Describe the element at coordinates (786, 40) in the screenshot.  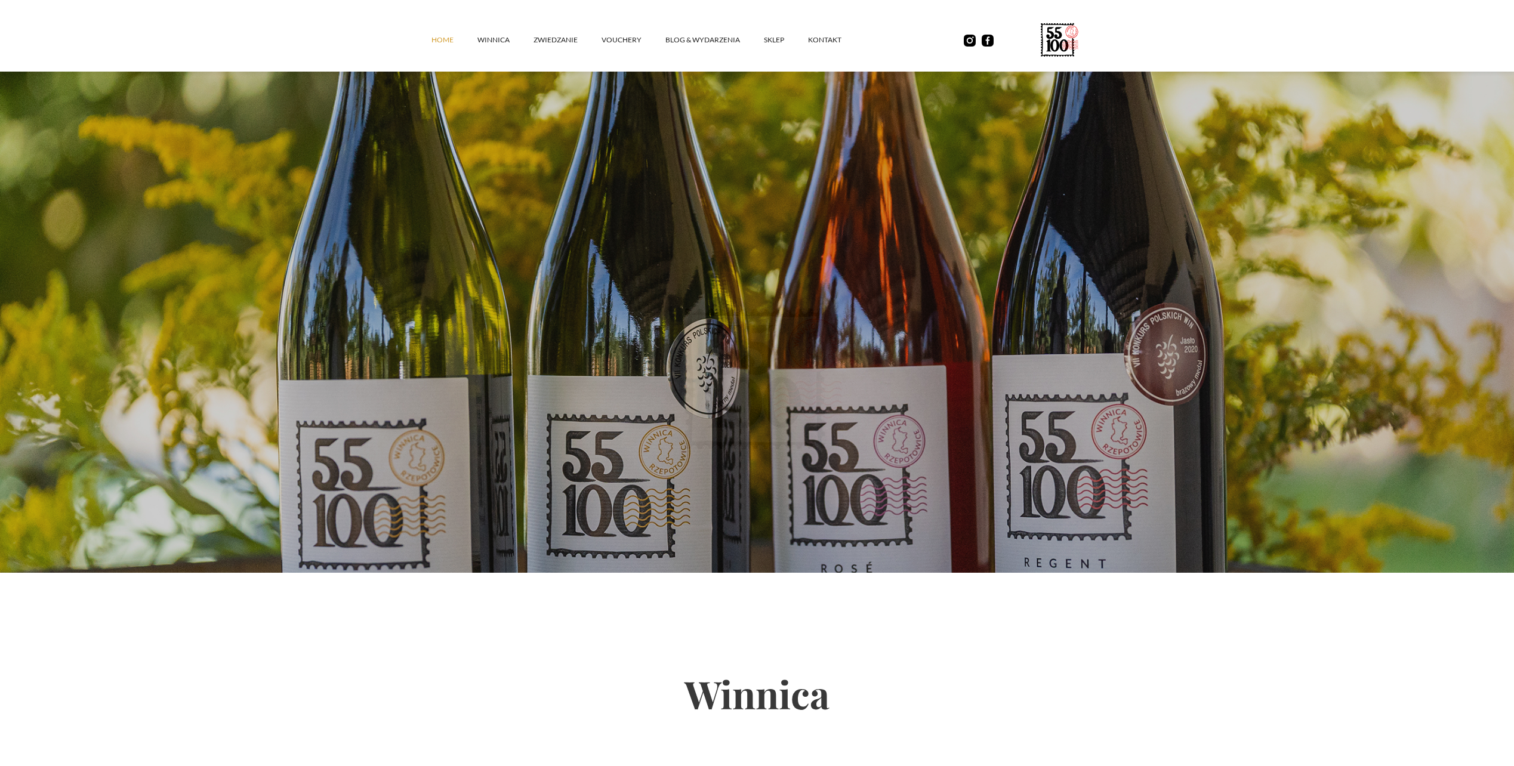
I see `a: SKLEP` at that location.